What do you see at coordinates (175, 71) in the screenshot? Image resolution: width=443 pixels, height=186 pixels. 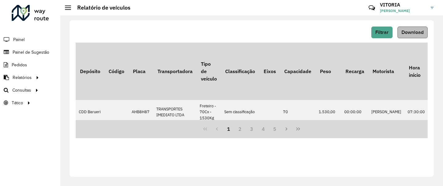 I see `th: Transportadora` at bounding box center [175, 71].